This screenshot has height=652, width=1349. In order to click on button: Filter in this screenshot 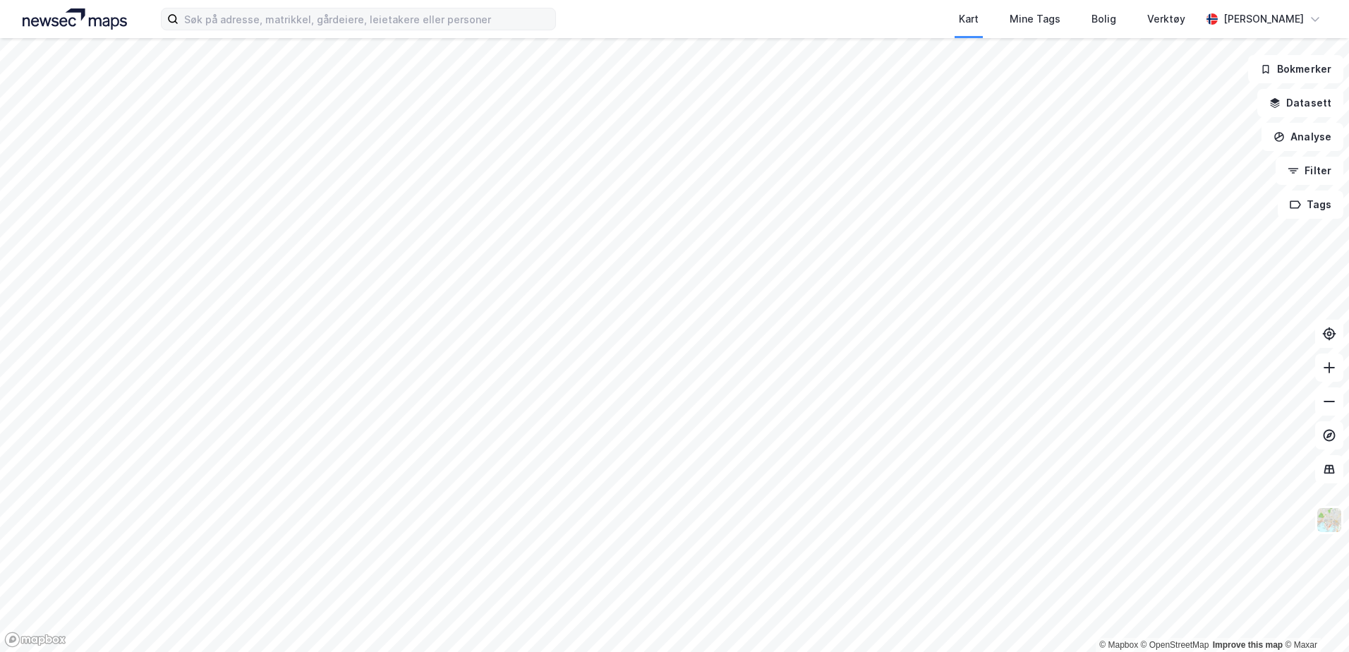, I will do `click(1310, 171)`.